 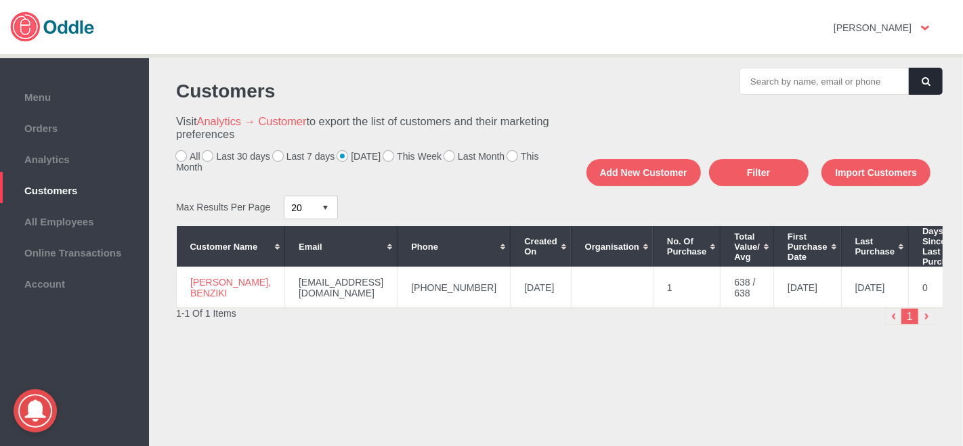 I want to click on th: Customer Name, so click(x=231, y=246).